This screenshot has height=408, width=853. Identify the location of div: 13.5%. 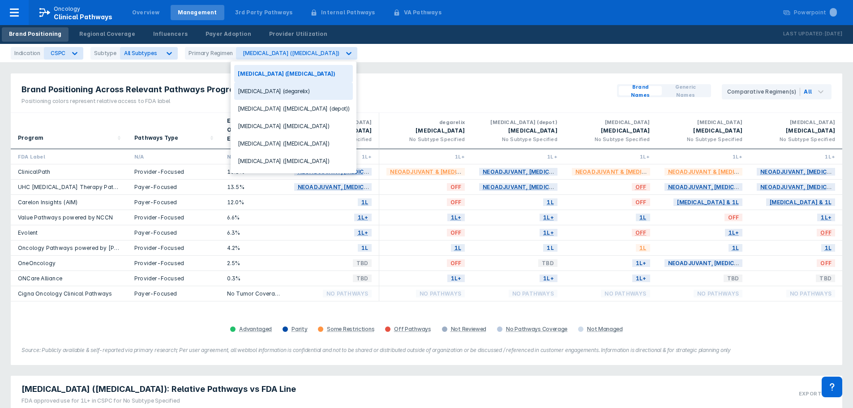
(253, 187).